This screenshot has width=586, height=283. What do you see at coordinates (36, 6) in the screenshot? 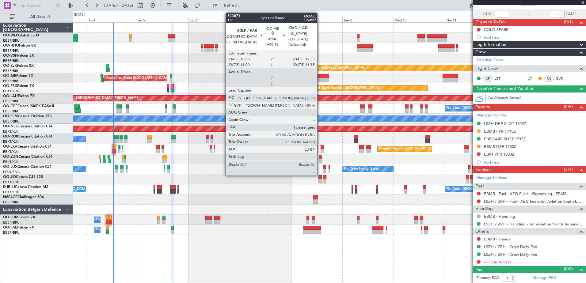
I see `input: Trip Number` at bounding box center [36, 6].